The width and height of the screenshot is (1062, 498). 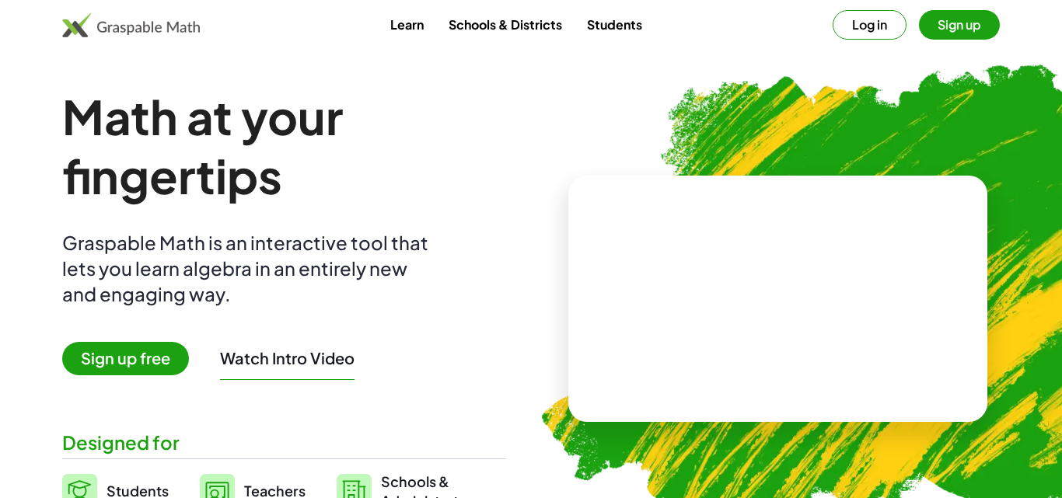 I want to click on button: Log in, so click(x=869, y=25).